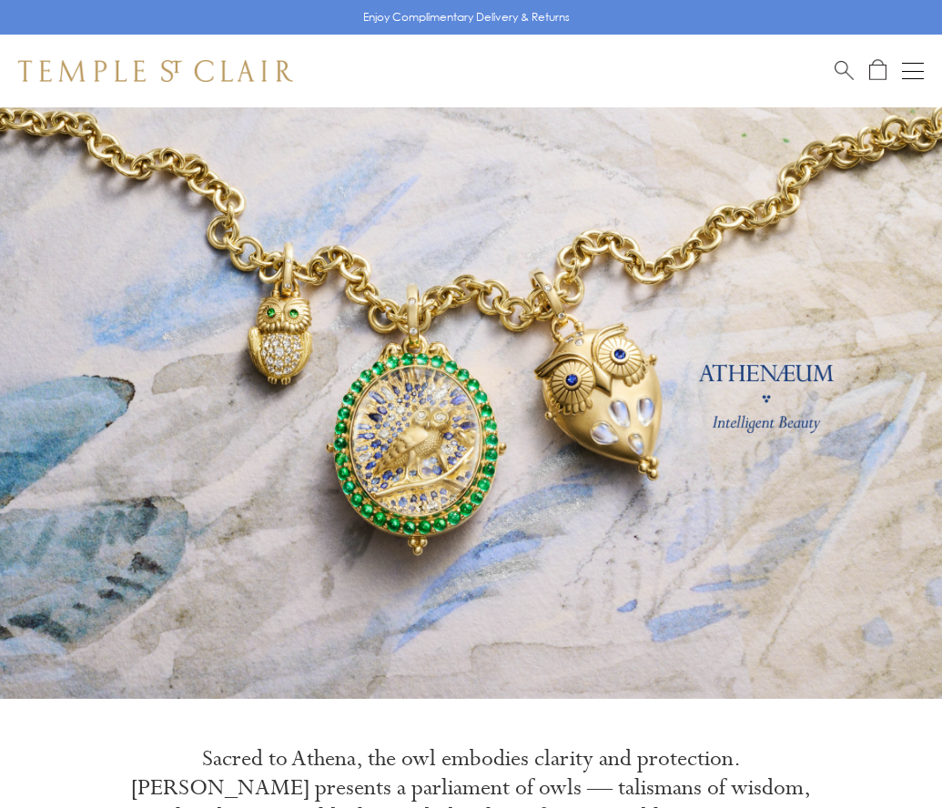 This screenshot has width=942, height=808. I want to click on p: Enjoy Complimentary Delivery & Returns, so click(466, 17).